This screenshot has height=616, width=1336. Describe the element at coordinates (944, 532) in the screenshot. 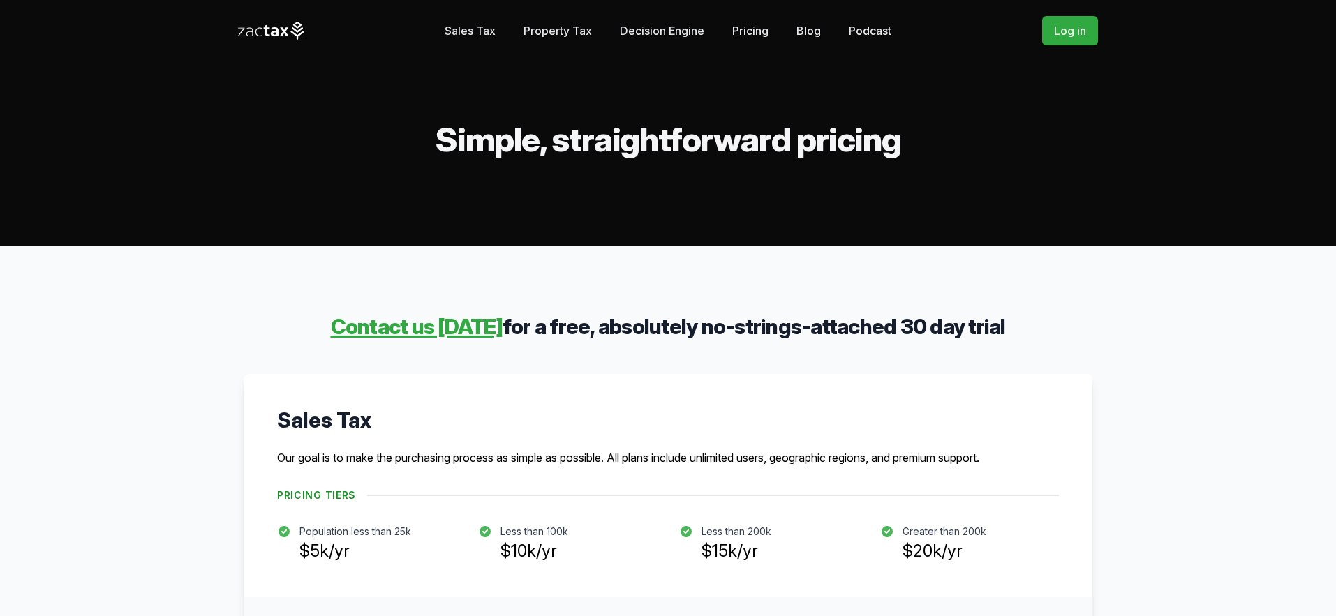

I see `p: Greater than 200k` at that location.